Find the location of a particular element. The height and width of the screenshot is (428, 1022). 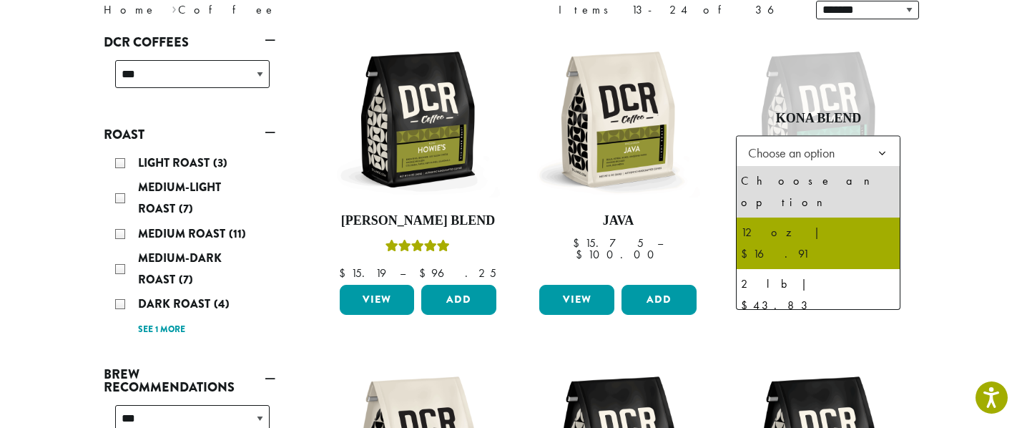

span: (11) is located at coordinates (237, 233).